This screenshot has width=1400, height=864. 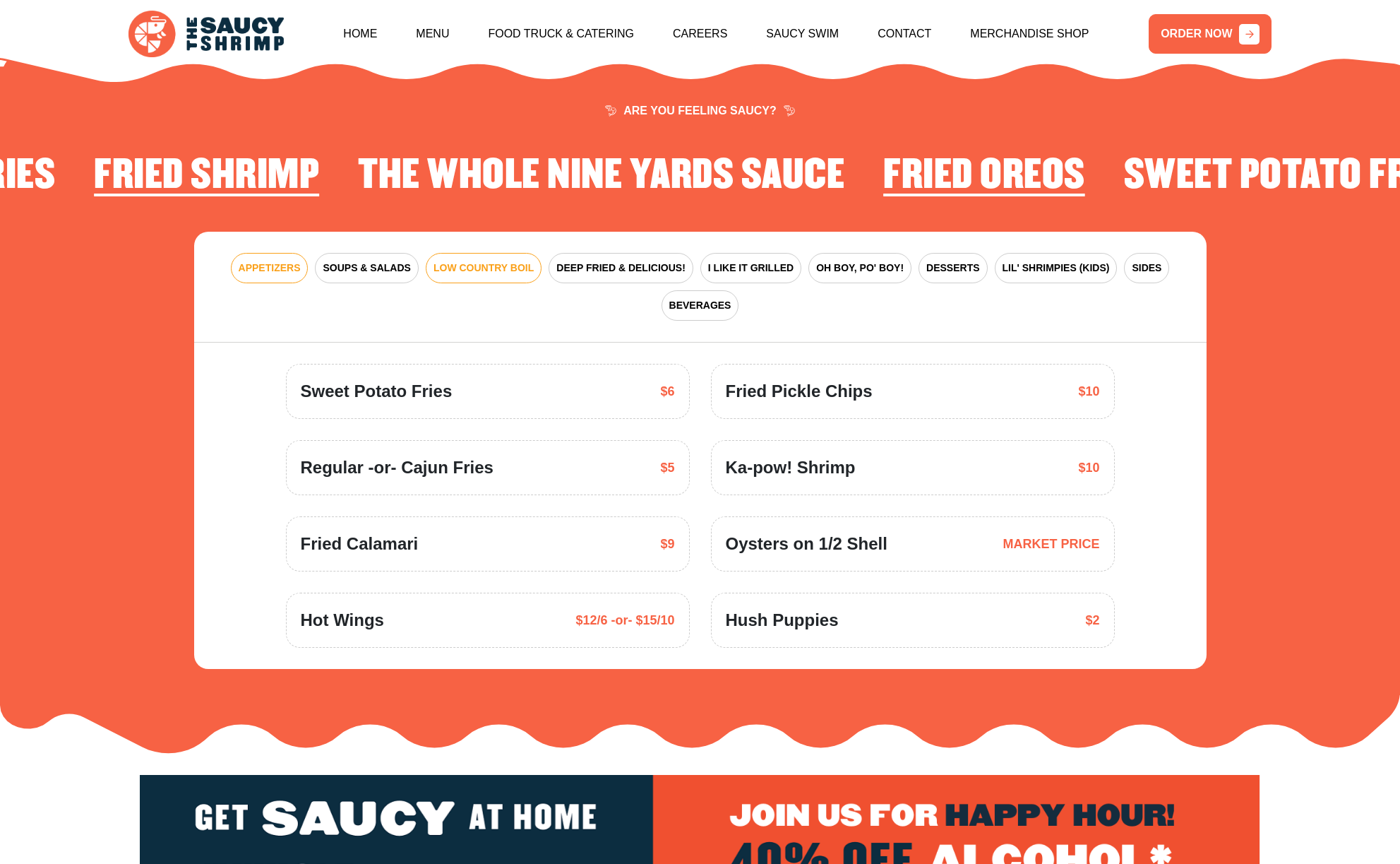 I want to click on span: DEEP FRIED & DELICIOUS!, so click(x=621, y=268).